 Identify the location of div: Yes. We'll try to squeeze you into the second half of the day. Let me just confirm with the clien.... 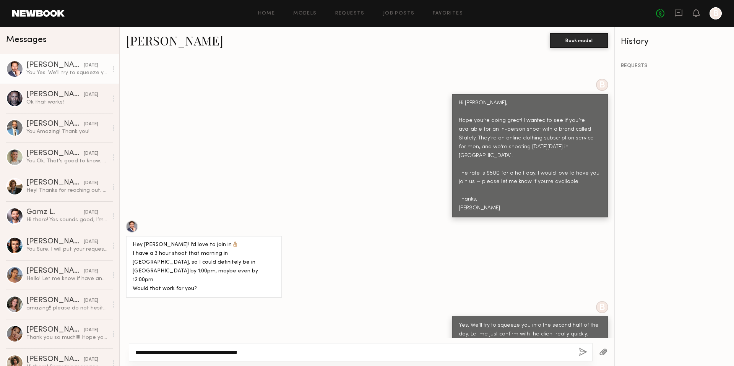
(530, 330).